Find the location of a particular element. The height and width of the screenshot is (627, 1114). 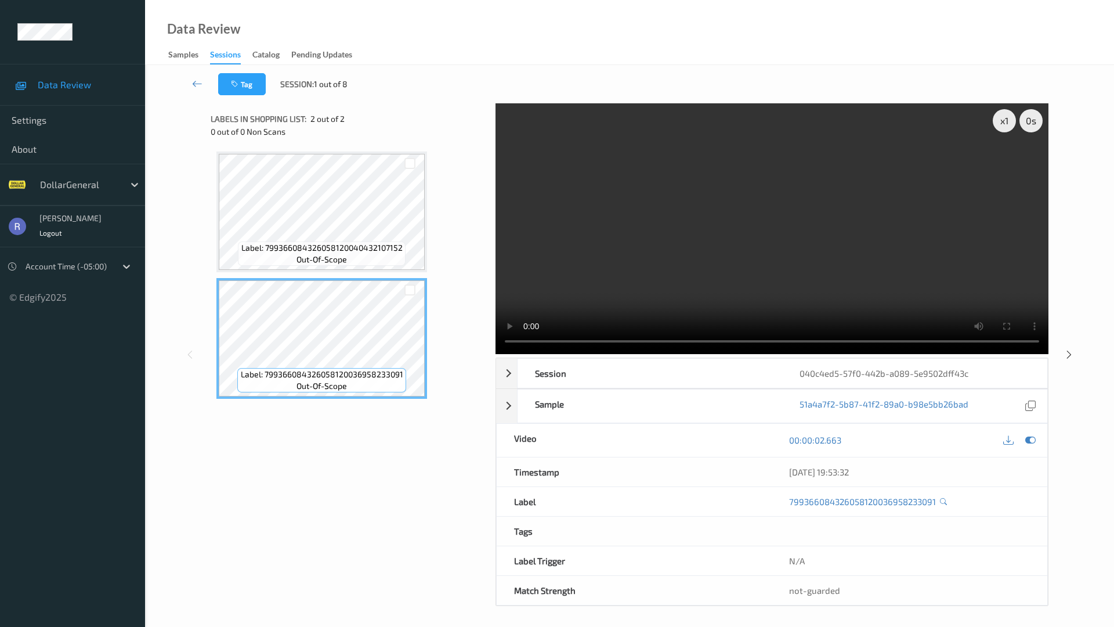

div: Tags is located at coordinates (634, 531).